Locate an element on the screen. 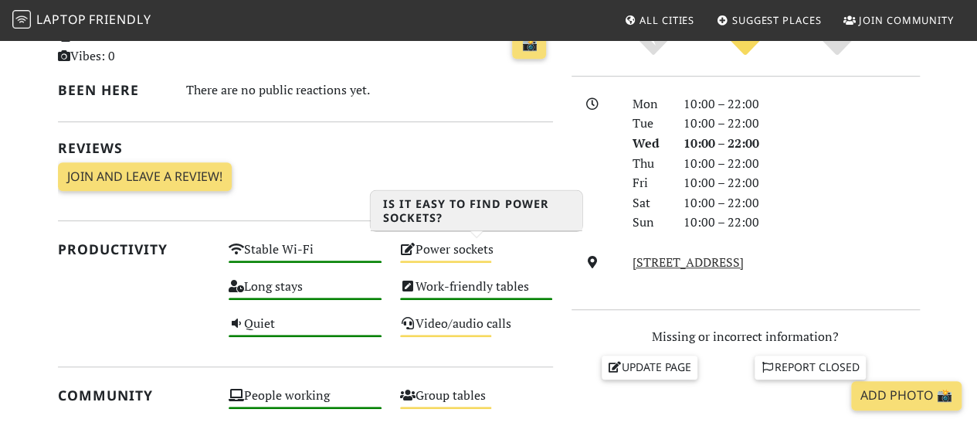 This screenshot has height=426, width=977. a: Suggest Places is located at coordinates (769, 20).